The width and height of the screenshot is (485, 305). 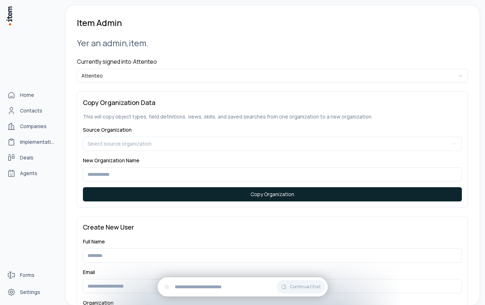 I want to click on h2: Yer an admin, item ., so click(x=272, y=43).